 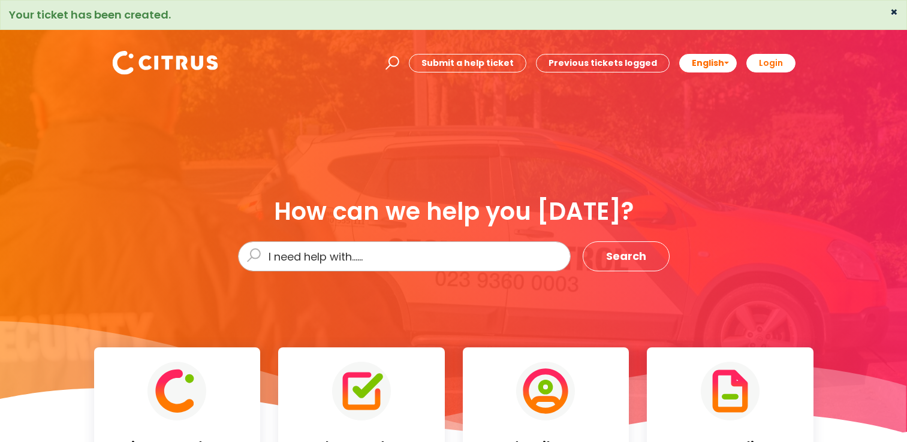 I want to click on a: Previous tickets logged, so click(x=603, y=63).